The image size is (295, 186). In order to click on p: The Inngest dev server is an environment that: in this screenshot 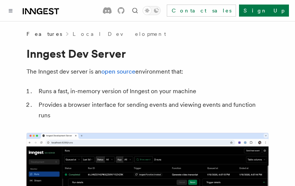, I will do `click(147, 72)`.